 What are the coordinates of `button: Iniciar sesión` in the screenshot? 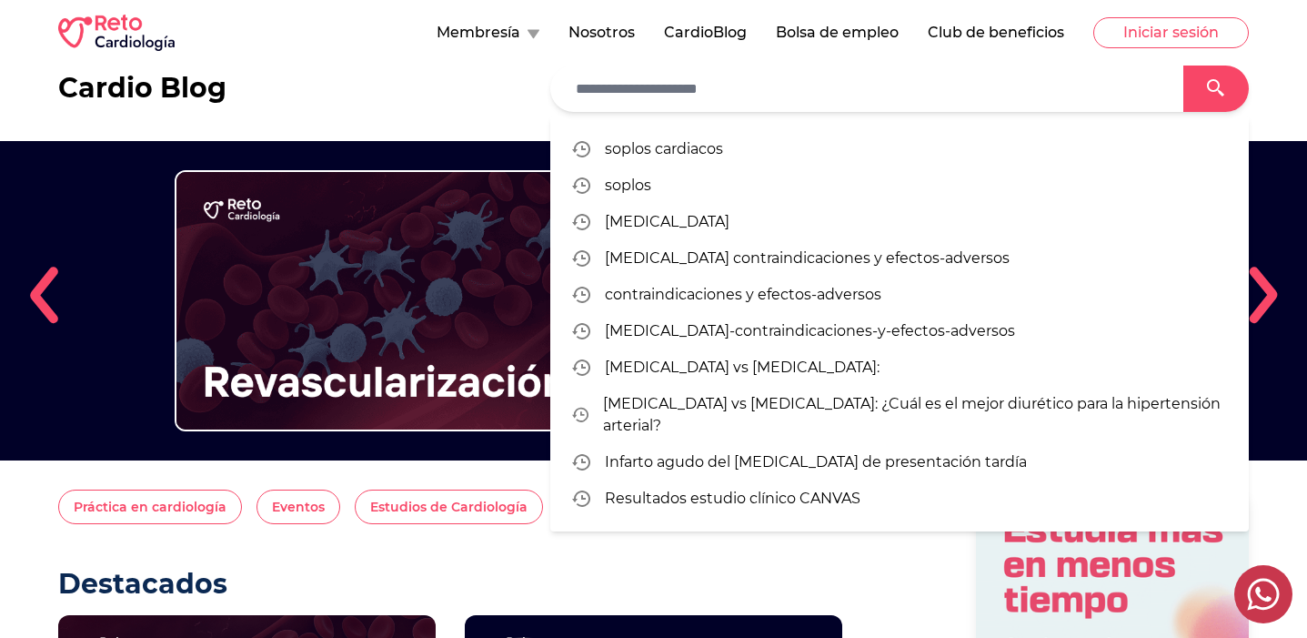 It's located at (1171, 33).